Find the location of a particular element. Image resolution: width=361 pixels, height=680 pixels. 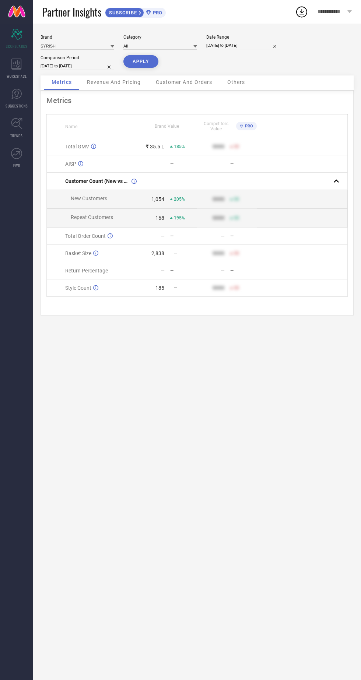

div: 168 is located at coordinates (160, 218).